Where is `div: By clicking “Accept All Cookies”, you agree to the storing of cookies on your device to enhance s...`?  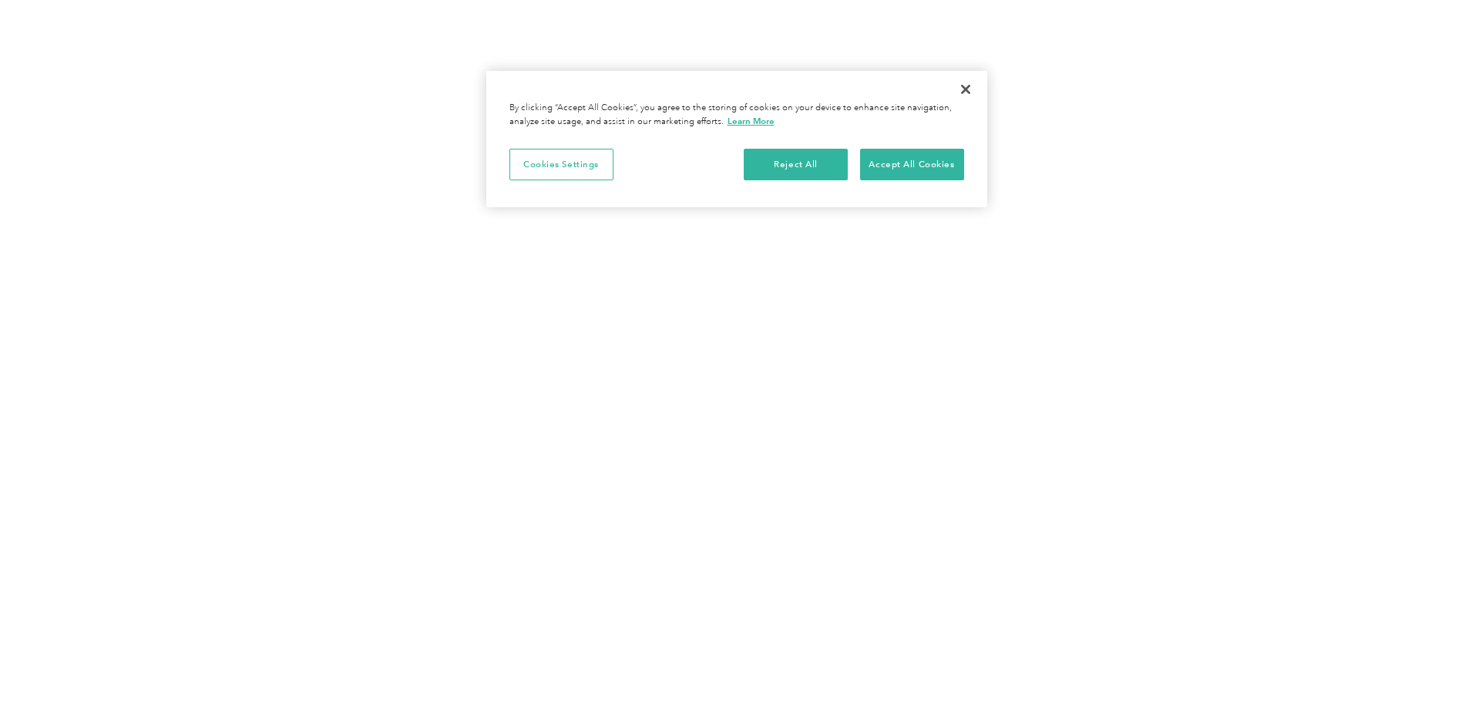
div: By clicking “Accept All Cookies”, you agree to the storing of cookies on your device to enhance s... is located at coordinates (737, 115).